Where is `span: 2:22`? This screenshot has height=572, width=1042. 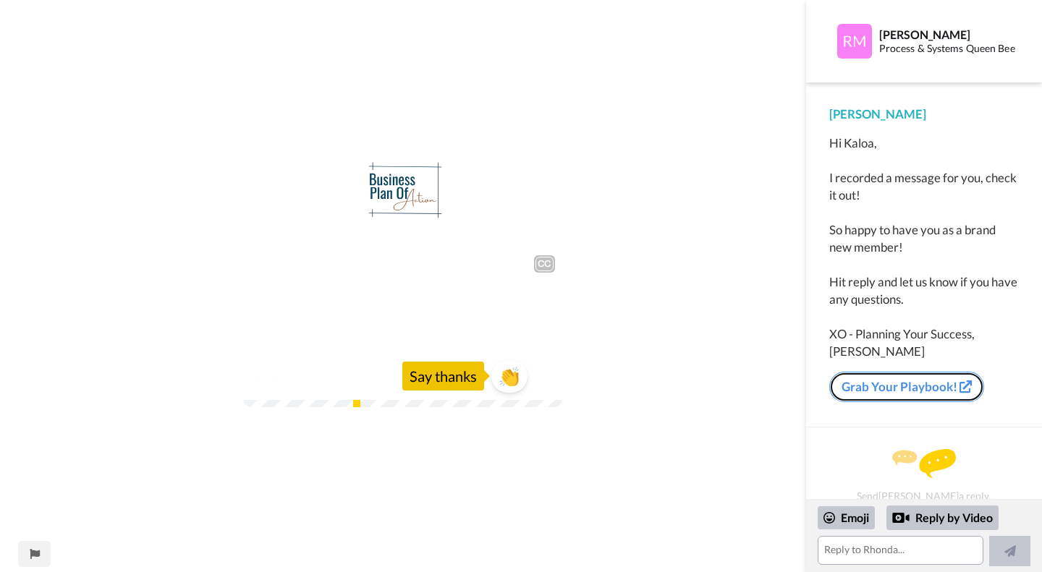 span: 2:22 is located at coordinates (302, 380).